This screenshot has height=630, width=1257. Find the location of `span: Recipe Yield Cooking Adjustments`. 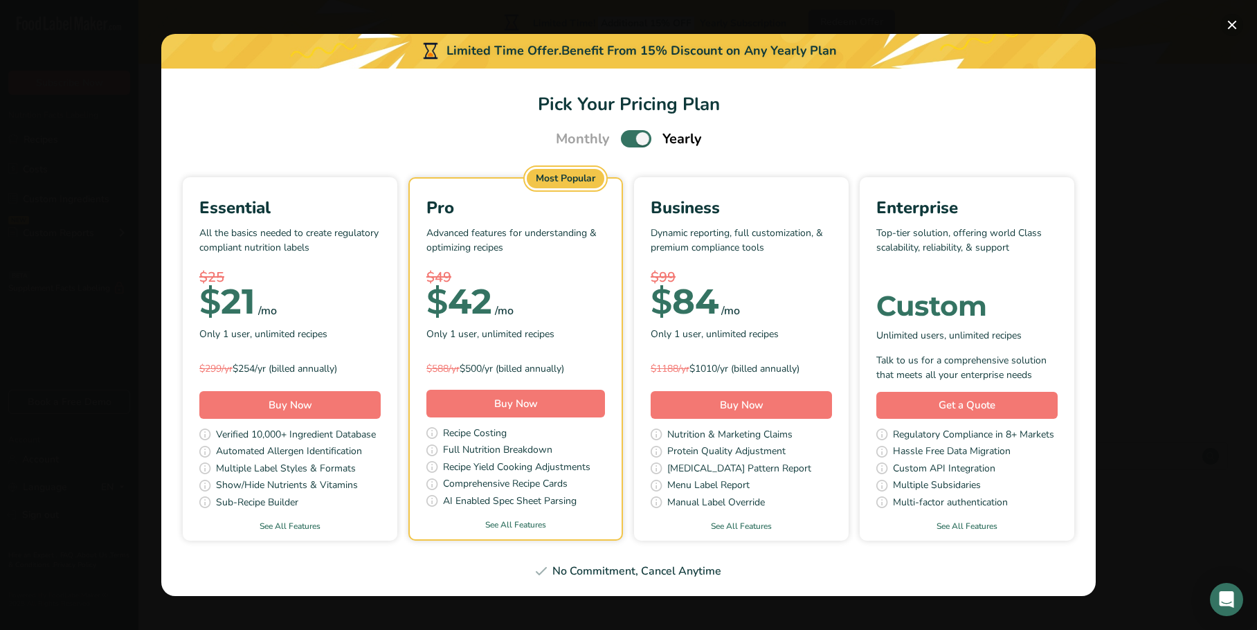

span: Recipe Yield Cooking Adjustments is located at coordinates (516, 468).